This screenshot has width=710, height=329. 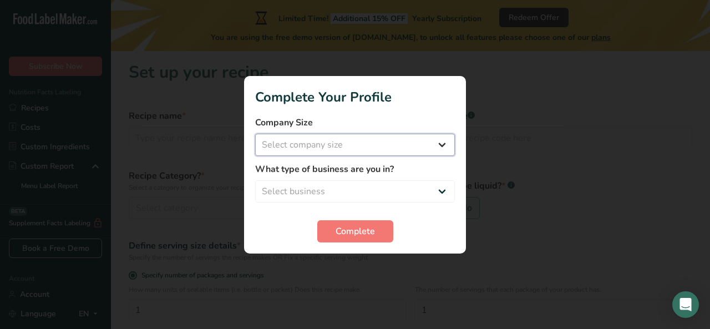 What do you see at coordinates (355, 97) in the screenshot?
I see `h1: Complete Your Profile` at bounding box center [355, 97].